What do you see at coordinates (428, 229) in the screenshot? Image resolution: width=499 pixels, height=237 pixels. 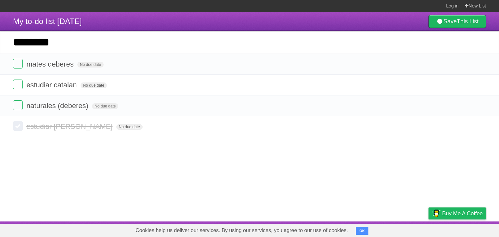 I see `a: Privacy` at bounding box center [428, 229].